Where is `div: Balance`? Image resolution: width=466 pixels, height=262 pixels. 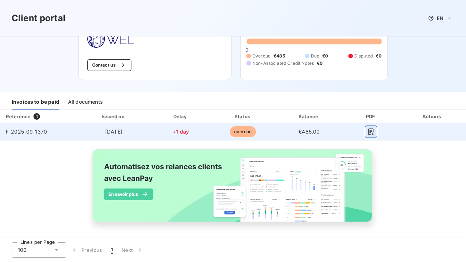 div: Balance is located at coordinates (309, 116).